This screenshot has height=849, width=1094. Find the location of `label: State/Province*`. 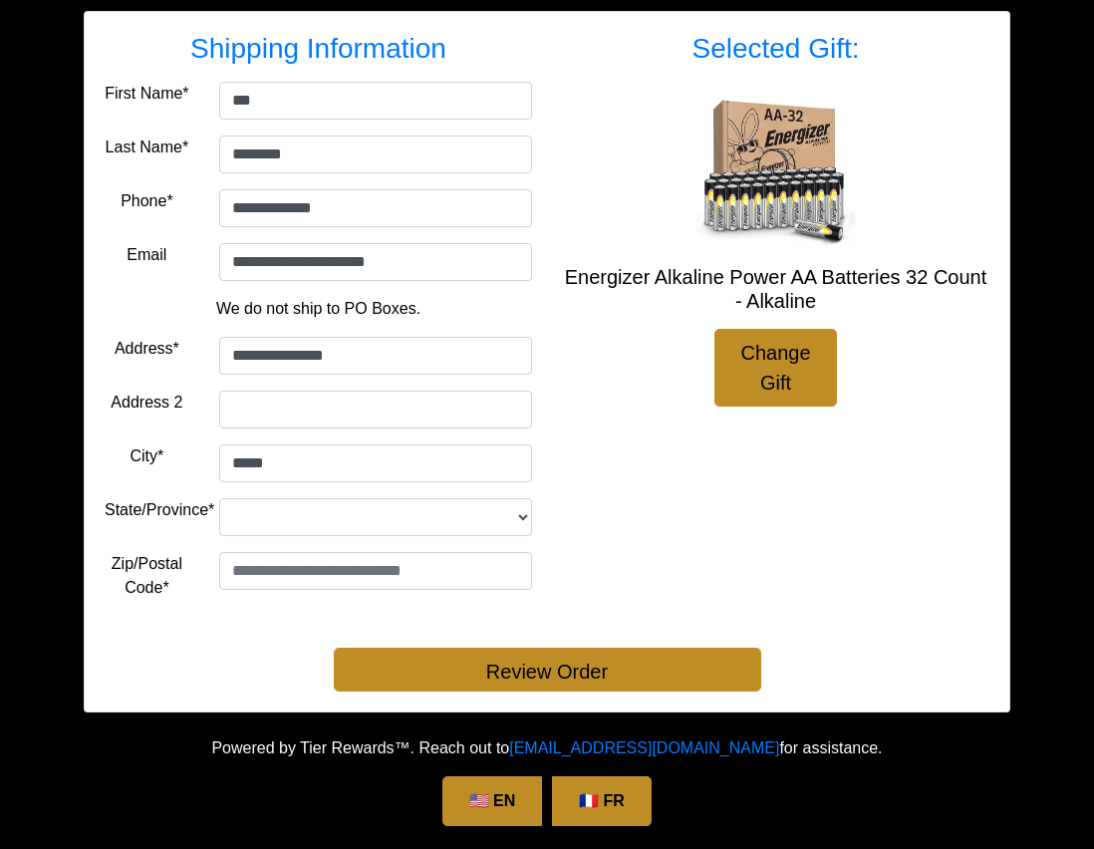

label: State/Province* is located at coordinates (159, 510).